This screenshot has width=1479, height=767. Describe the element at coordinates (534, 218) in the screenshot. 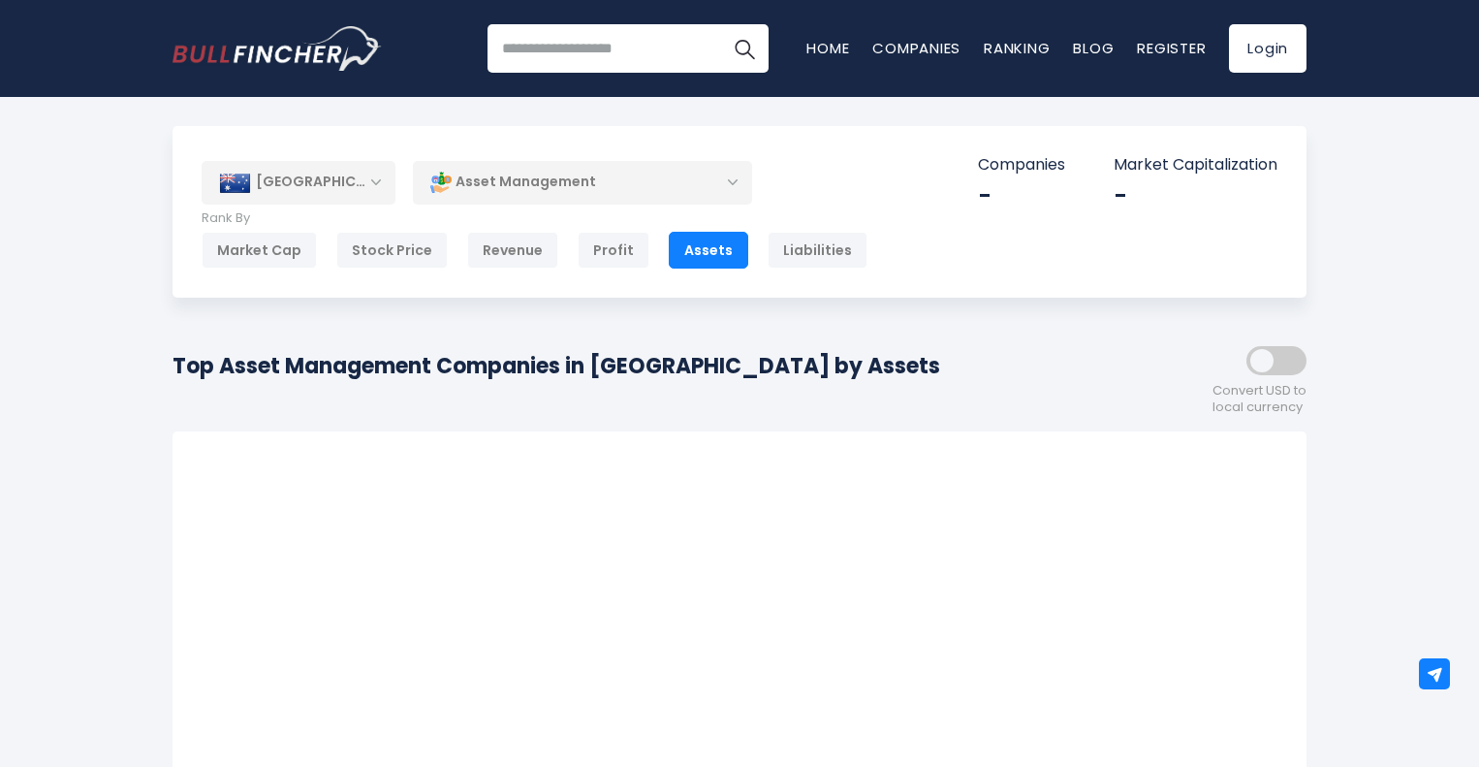

I see `p: Rank By` at that location.